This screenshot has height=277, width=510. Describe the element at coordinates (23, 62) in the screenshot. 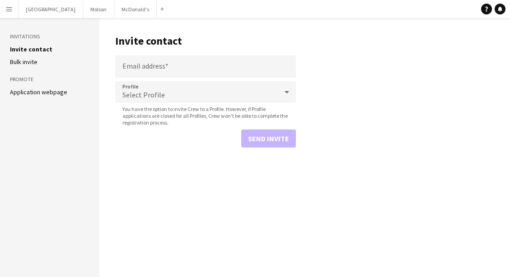

I see `a: Bulk invite` at that location.